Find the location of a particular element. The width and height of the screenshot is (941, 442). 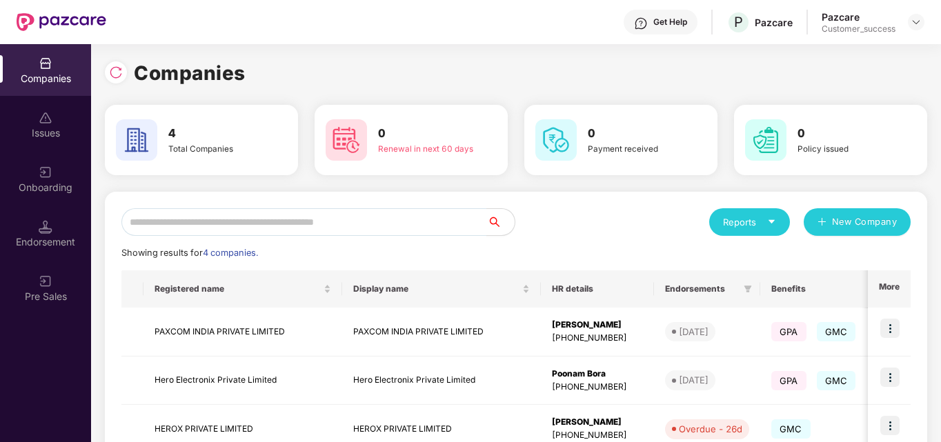

h3: 4 is located at coordinates (216, 134).